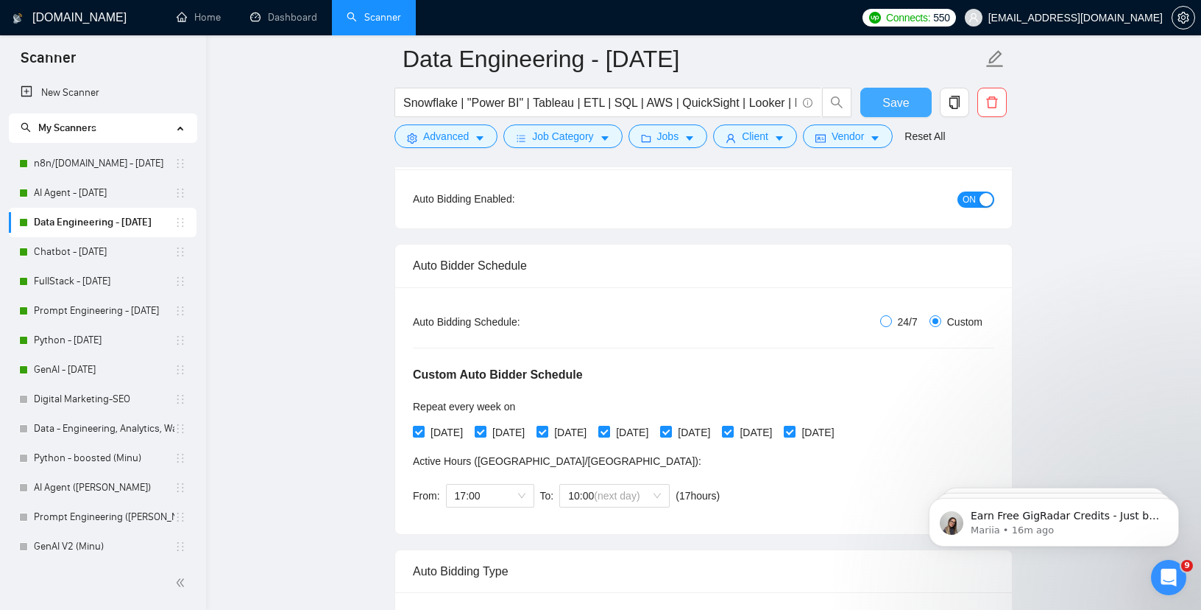 The height and width of the screenshot is (610, 1201). Describe the element at coordinates (646, 138) in the screenshot. I see `span: folder` at that location.